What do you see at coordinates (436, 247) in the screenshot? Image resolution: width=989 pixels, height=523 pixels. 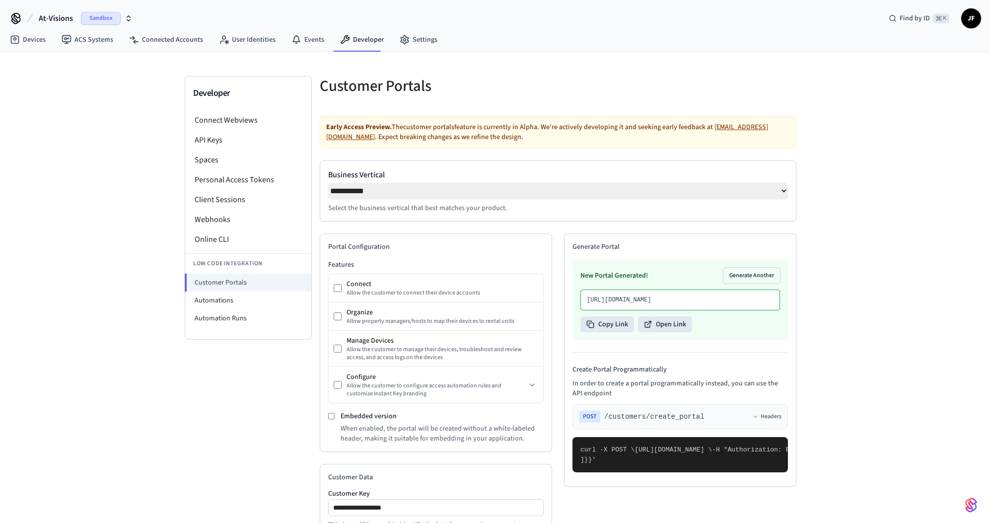 I see `h2: Portal Configuration` at bounding box center [436, 247].